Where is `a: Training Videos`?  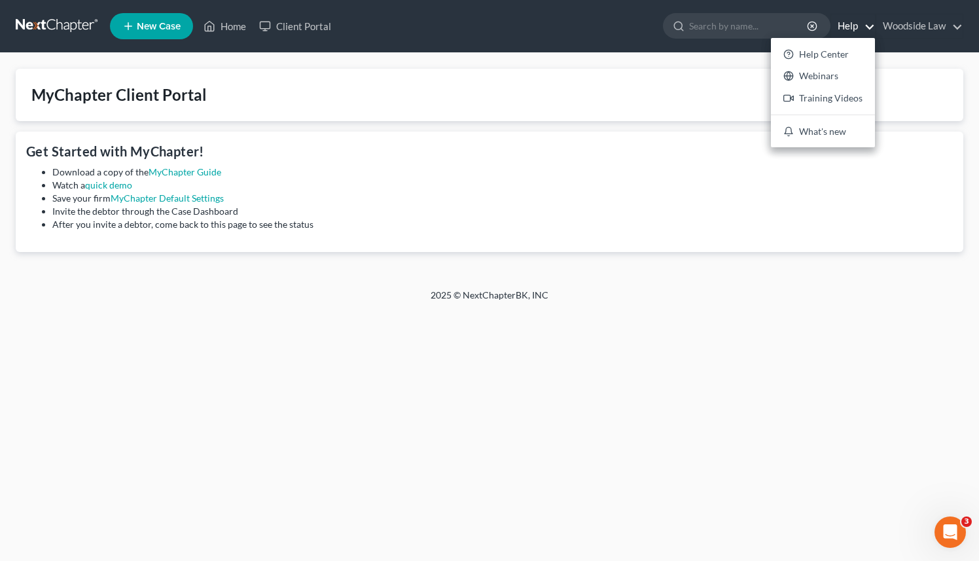 a: Training Videos is located at coordinates (822, 98).